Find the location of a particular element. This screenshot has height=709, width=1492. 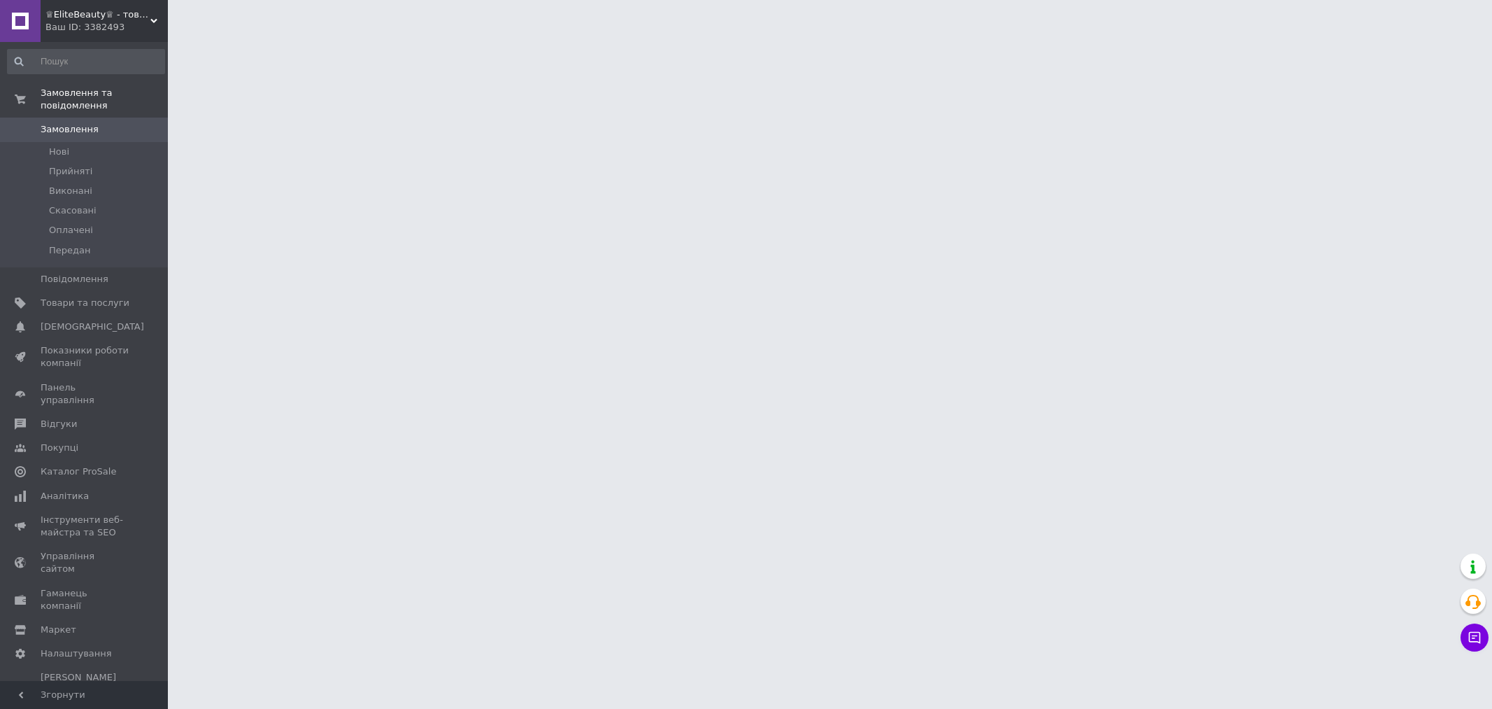

span: Прийняті is located at coordinates (71, 171).